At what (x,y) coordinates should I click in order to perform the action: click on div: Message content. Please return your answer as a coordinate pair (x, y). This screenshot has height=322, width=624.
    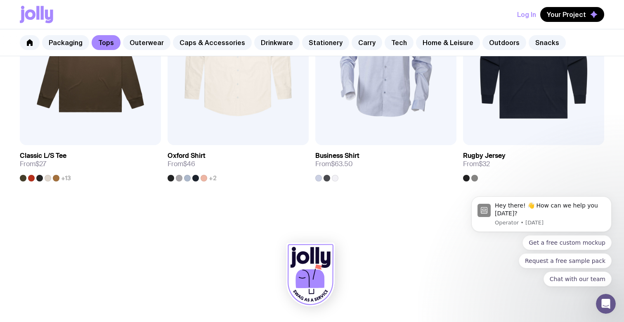
    Looking at the image, I should click on (91, 77).